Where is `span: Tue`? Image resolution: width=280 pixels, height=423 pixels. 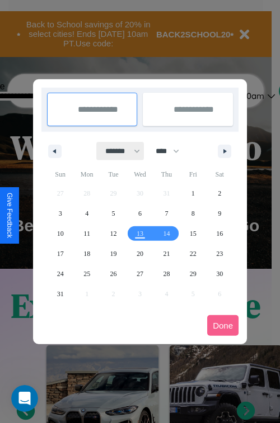 span: Tue is located at coordinates (113, 174).